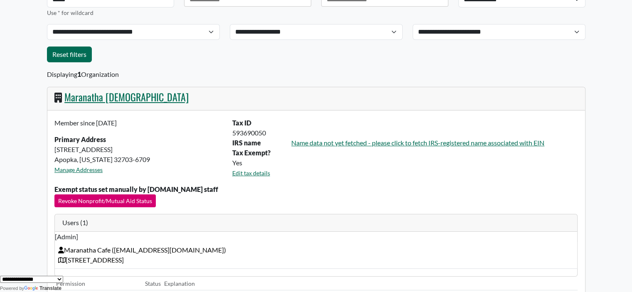 The width and height of the screenshot is (632, 292). What do you see at coordinates (80, 139) in the screenshot?
I see `strong: Primary Address` at bounding box center [80, 139].